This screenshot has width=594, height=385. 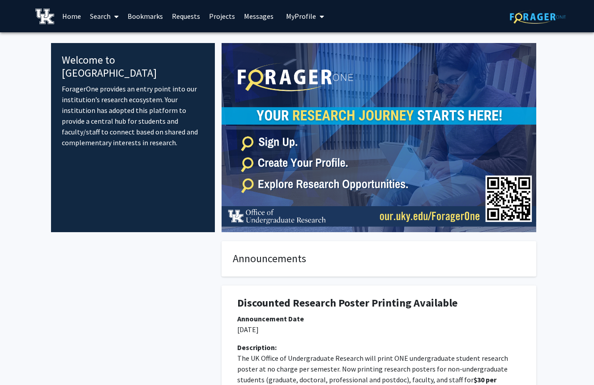 I want to click on div: Announcement Date, so click(x=379, y=318).